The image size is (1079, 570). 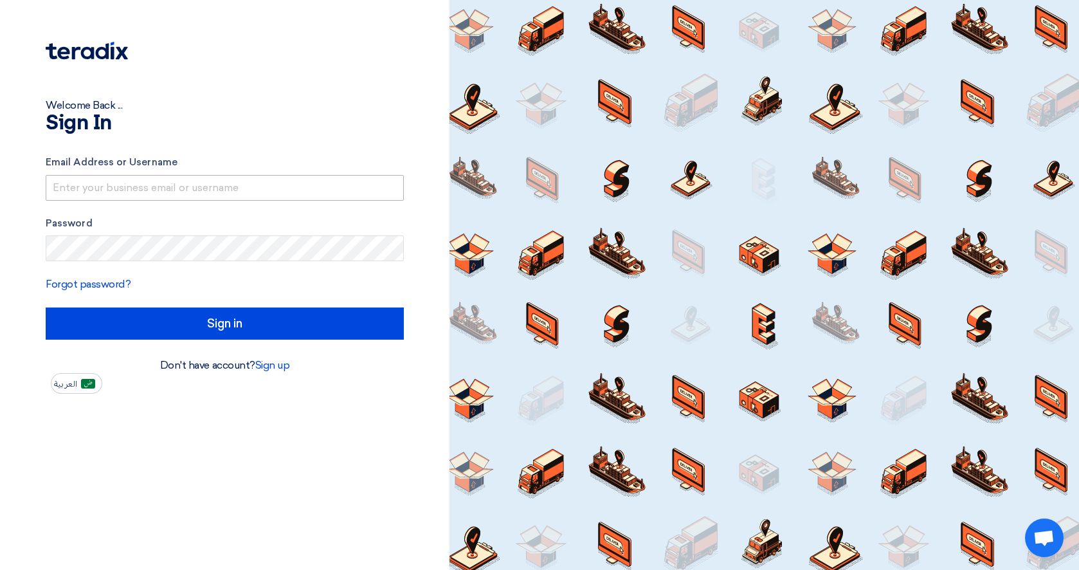 I want to click on a: Forgot password?, so click(x=88, y=284).